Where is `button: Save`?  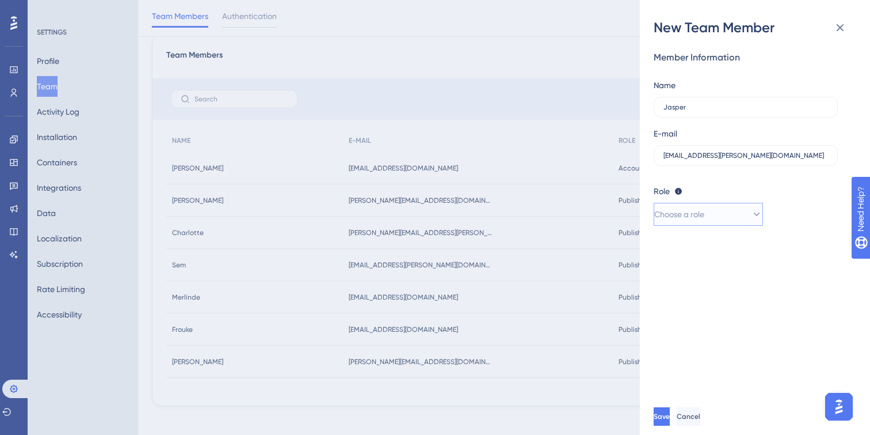
button: Save is located at coordinates (662, 416).